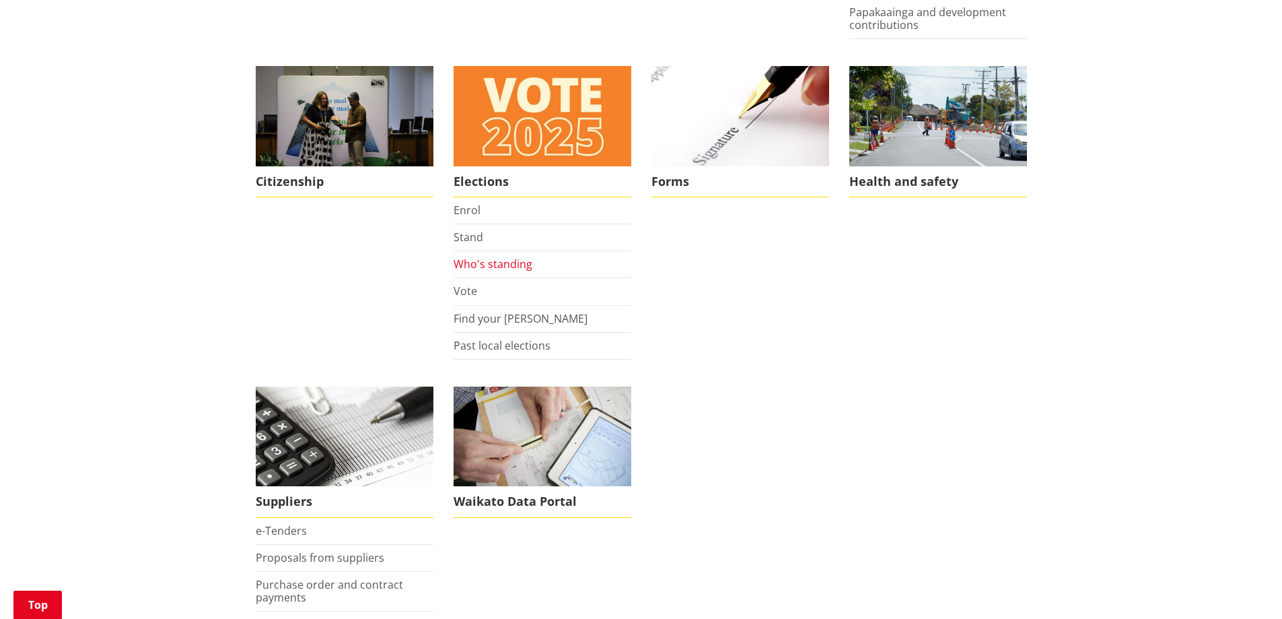 This screenshot has height=619, width=1282. Describe the element at coordinates (928, 18) in the screenshot. I see `a: Papakaainga and development contributions` at that location.